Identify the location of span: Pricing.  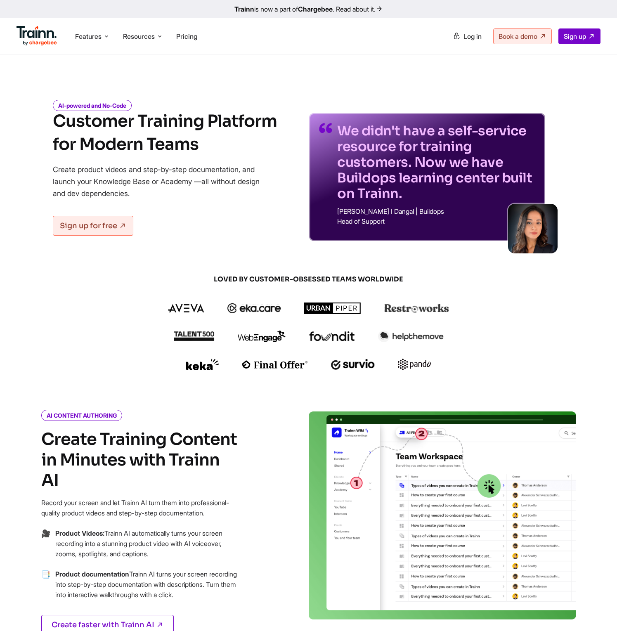
(187, 36).